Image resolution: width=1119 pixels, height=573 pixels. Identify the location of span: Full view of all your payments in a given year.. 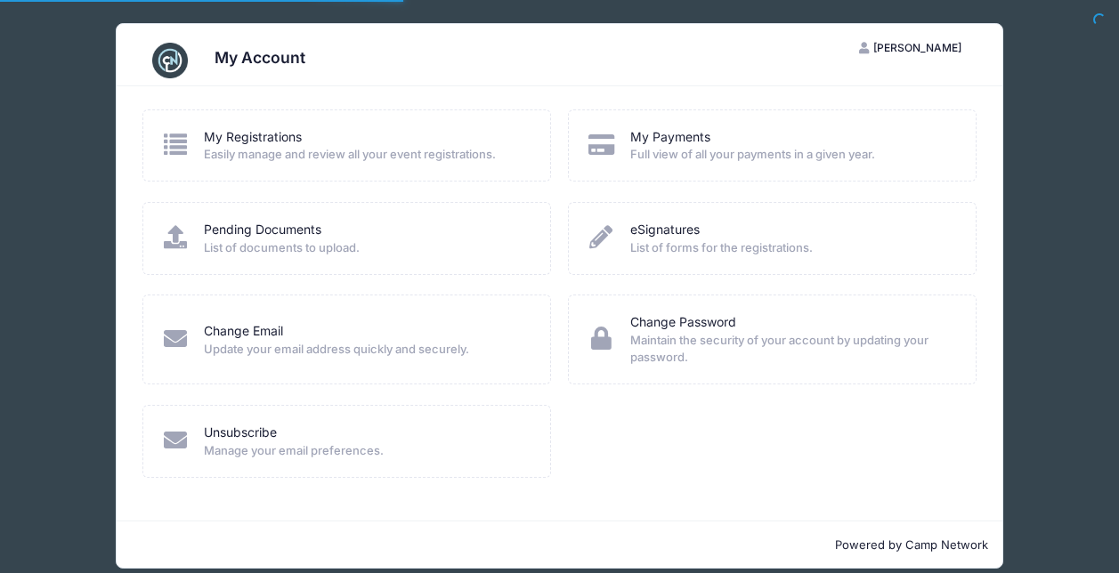
(791, 155).